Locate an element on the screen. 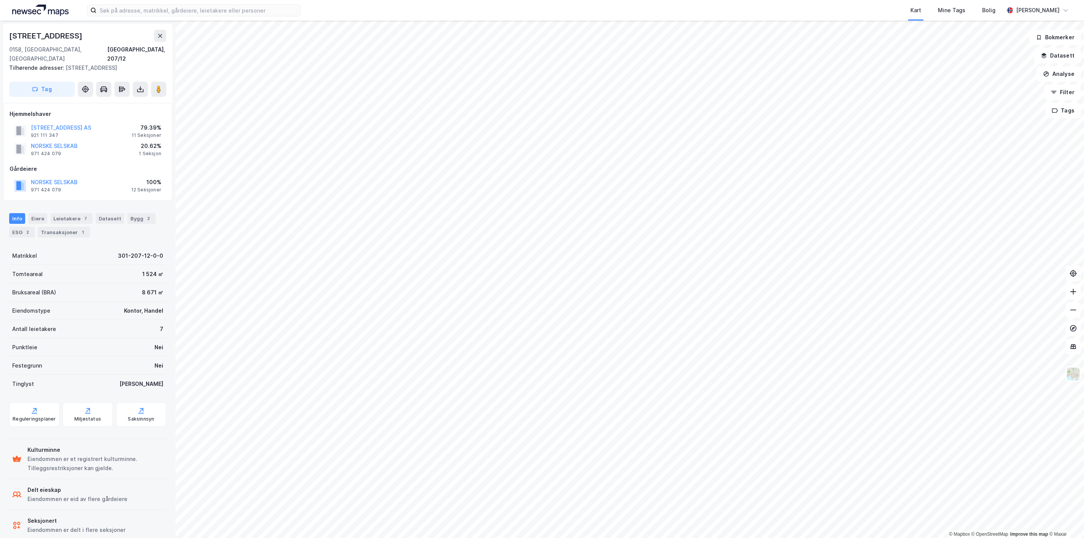  div: Hjemmelshaver is located at coordinates (88, 114).